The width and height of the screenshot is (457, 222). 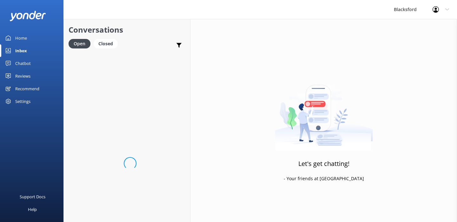 I want to click on h3: Let's get chatting!, so click(x=323, y=164).